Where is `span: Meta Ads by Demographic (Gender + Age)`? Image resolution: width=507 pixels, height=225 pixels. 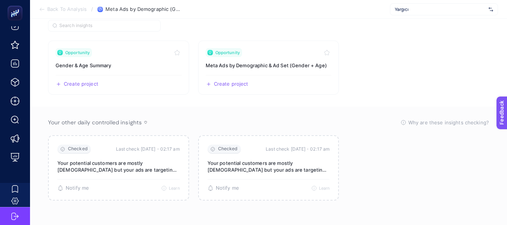
span: Meta Ads by Demographic (Gender + Age) is located at coordinates (143, 9).